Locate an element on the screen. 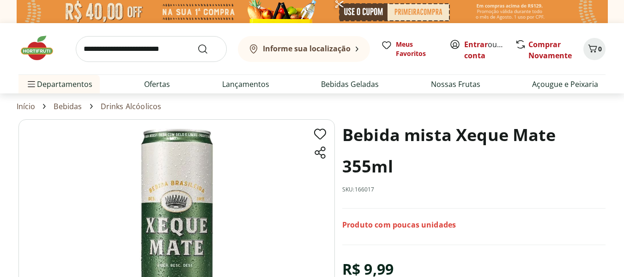 Image resolution: width=624 pixels, height=277 pixels. a: Entrar is located at coordinates (476, 44).